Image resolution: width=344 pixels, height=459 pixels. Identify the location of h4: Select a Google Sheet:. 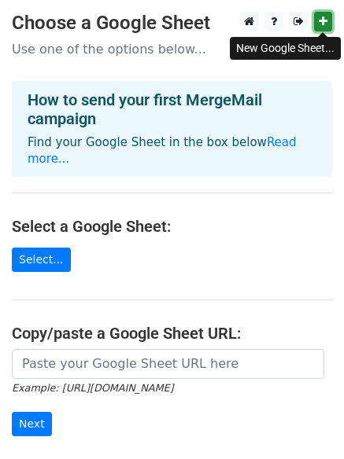
(171, 227).